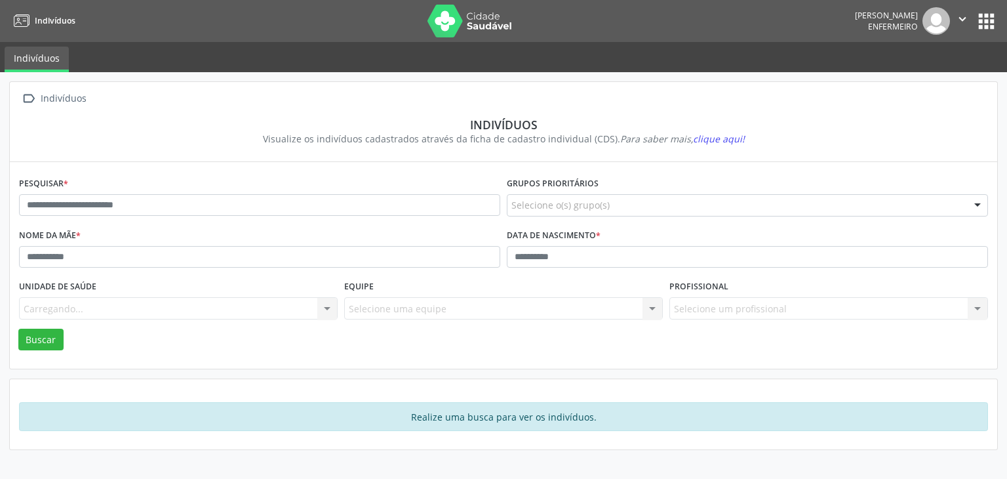 The height and width of the screenshot is (479, 1007). Describe the element at coordinates (50, 235) in the screenshot. I see `label: Nome da mãe` at that location.